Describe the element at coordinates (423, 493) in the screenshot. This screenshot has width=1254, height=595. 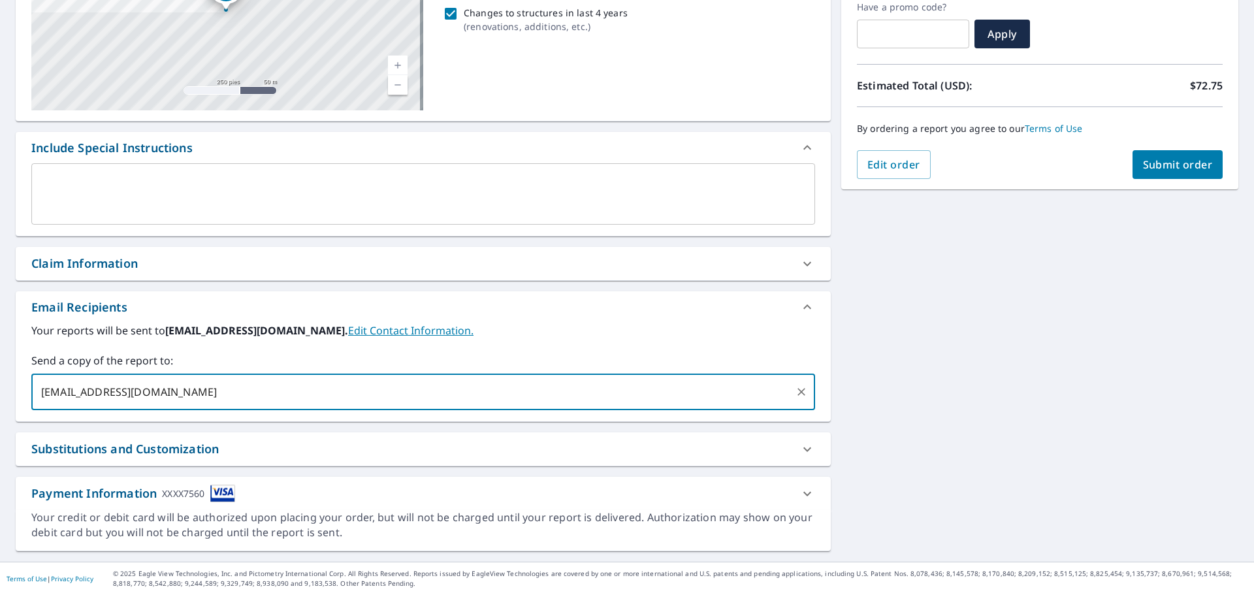
I see `div: Payment InformationXXXX7560cardImage` at that location.